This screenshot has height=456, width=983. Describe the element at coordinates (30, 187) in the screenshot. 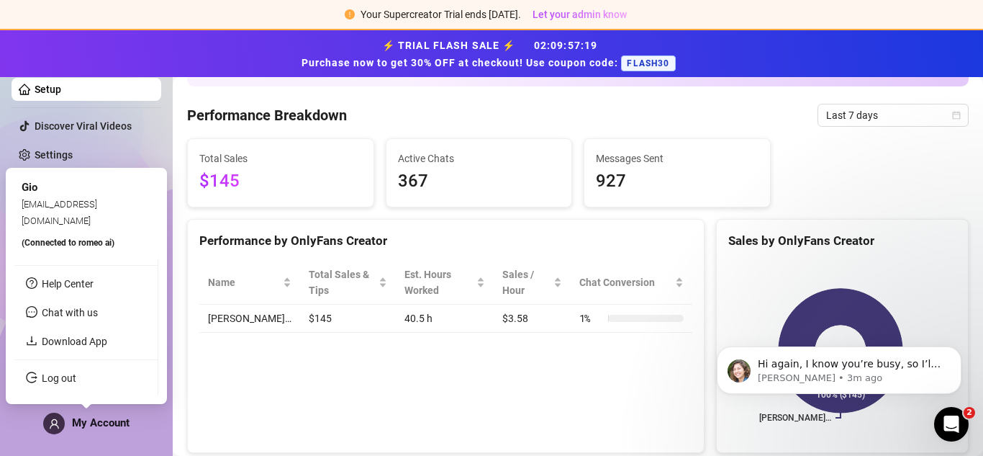

I see `span: Gio` at that location.